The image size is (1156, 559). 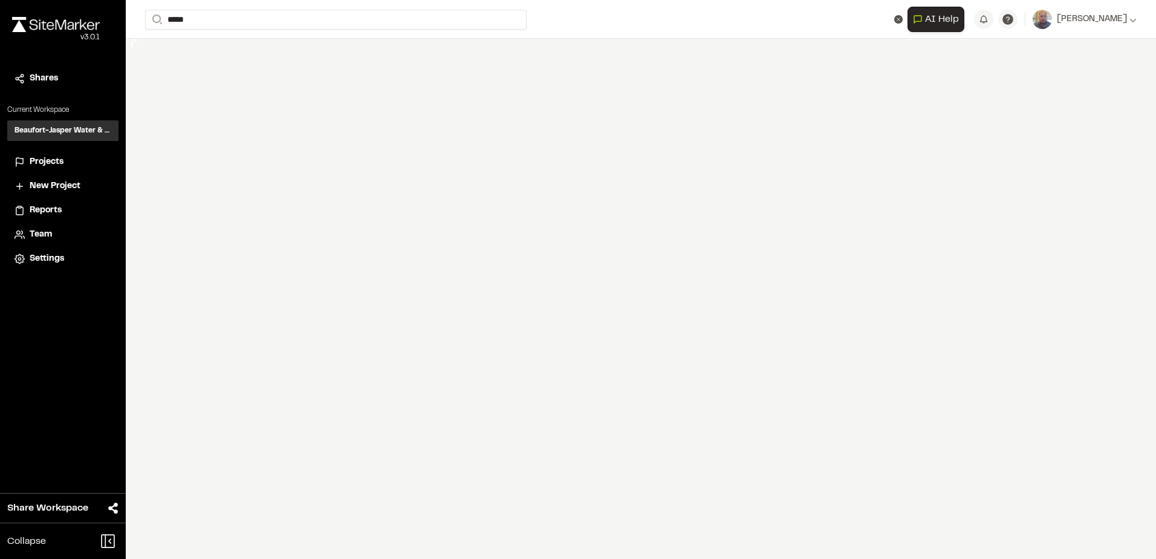 I want to click on span: AI Help, so click(x=942, y=19).